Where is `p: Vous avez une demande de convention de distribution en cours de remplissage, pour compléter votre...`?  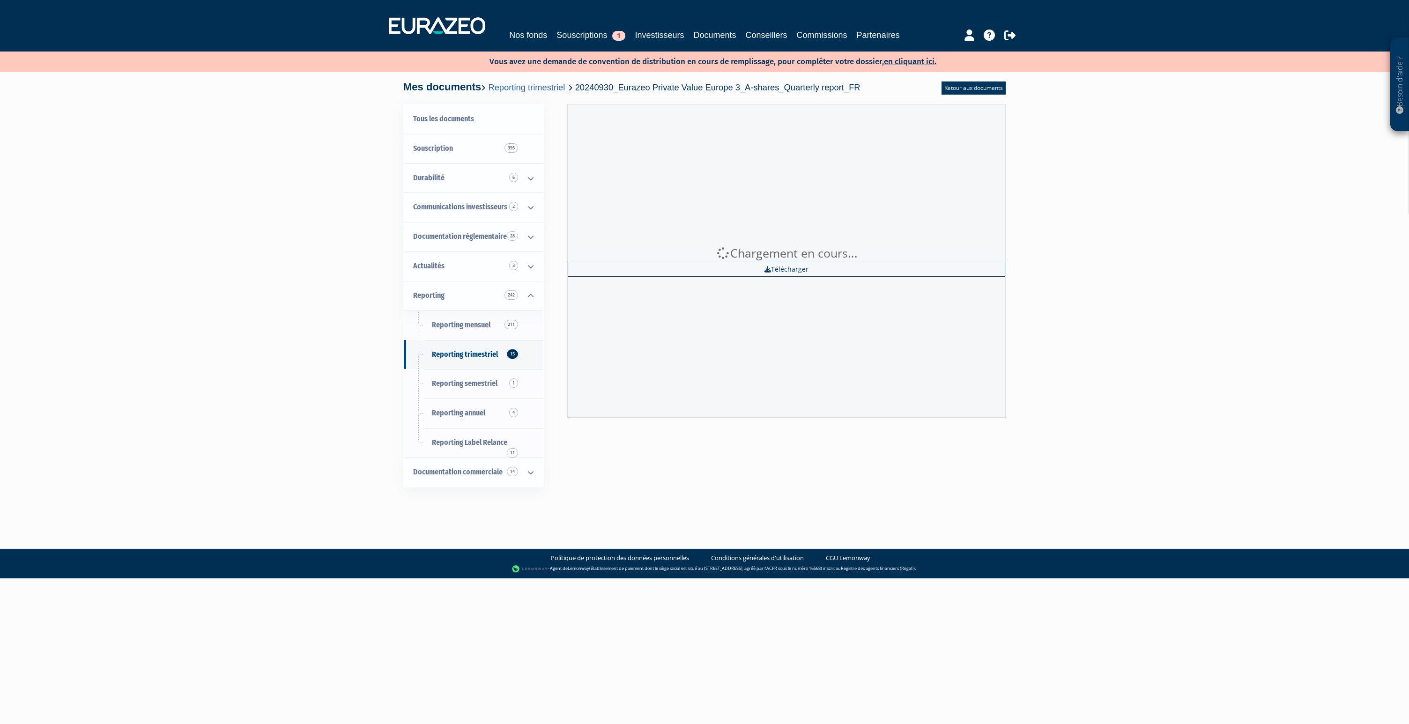 p: Vous avez une demande de convention de distribution en cours de remplissage, pour compléter votre... is located at coordinates (699, 60).